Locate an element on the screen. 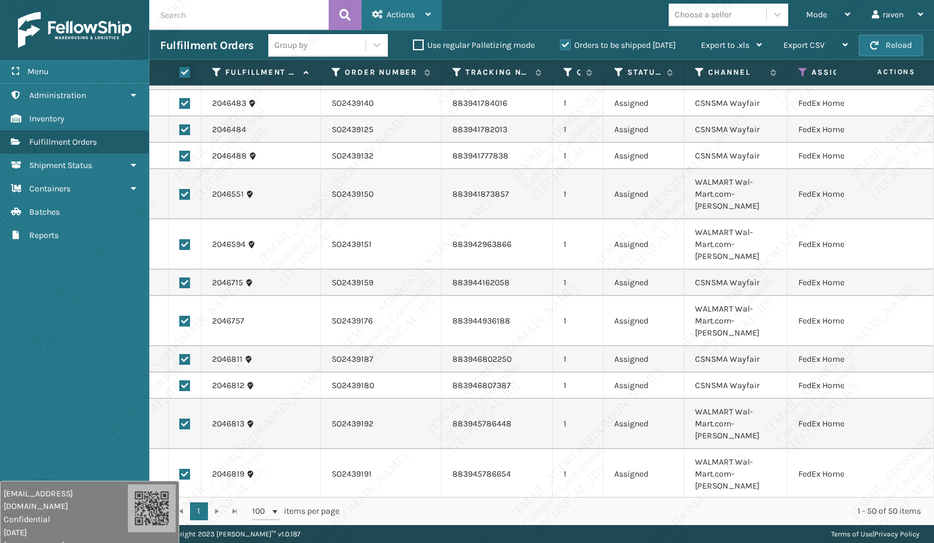 The image size is (934, 543). span: 100 is located at coordinates (261, 511).